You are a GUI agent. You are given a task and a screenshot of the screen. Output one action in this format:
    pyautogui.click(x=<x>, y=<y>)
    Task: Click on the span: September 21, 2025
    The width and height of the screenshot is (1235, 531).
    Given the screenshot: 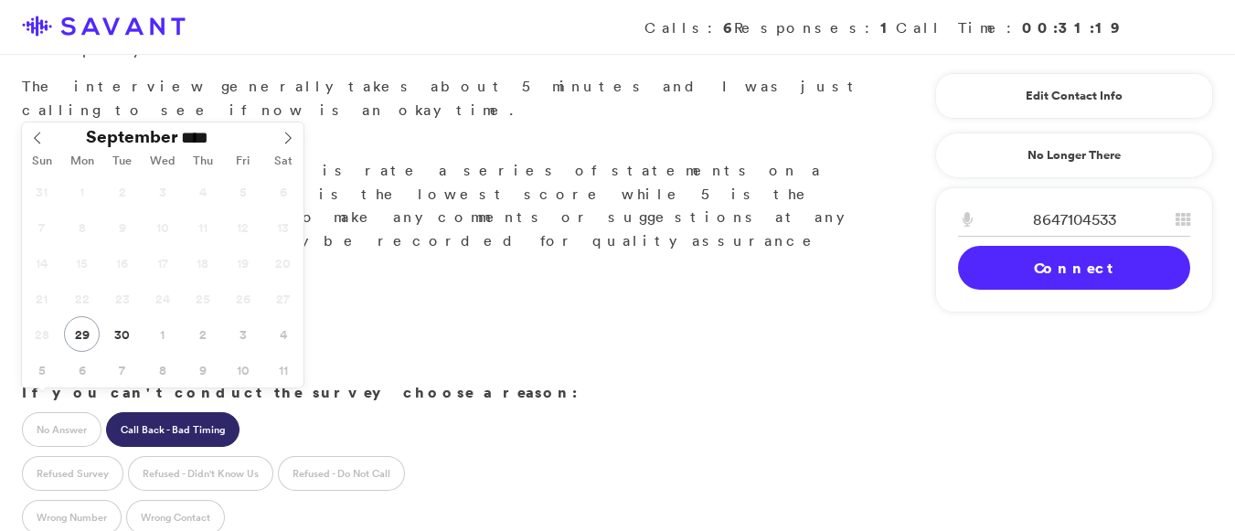 What is the action you would take?
    pyautogui.click(x=41, y=298)
    